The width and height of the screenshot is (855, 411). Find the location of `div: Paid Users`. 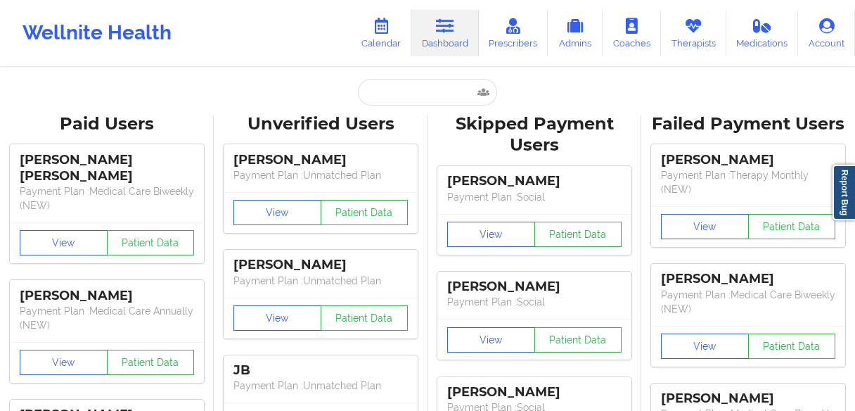

div: Paid Users is located at coordinates (107, 124).